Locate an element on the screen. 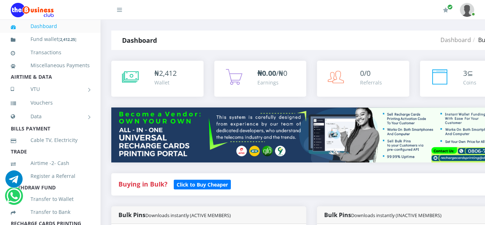 The width and height of the screenshot is (485, 225). b: Click to Buy Cheaper is located at coordinates (202, 184).